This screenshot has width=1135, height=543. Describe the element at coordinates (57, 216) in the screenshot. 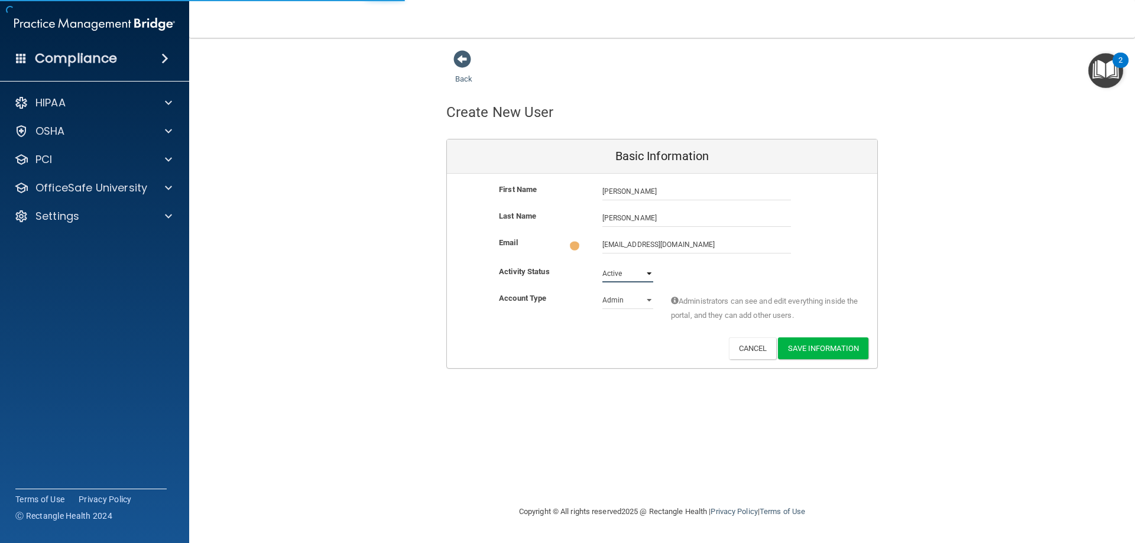

I see `p: Settings` at that location.